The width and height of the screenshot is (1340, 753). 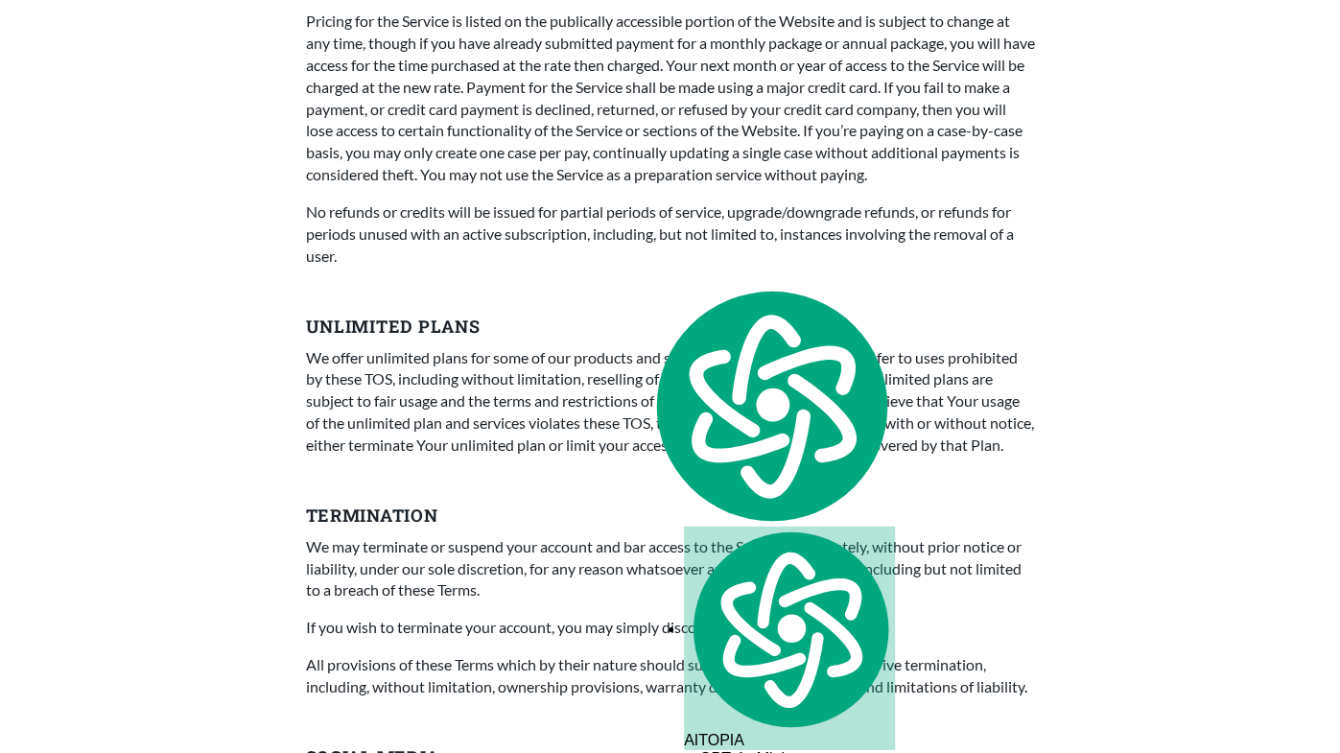 I want to click on p: If you wish to terminate your account, you may simply discontinue using the Service., so click(x=670, y=627).